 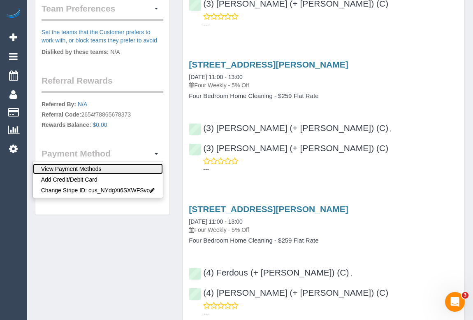 What do you see at coordinates (82, 104) in the screenshot?
I see `a: N/A` at bounding box center [82, 104].